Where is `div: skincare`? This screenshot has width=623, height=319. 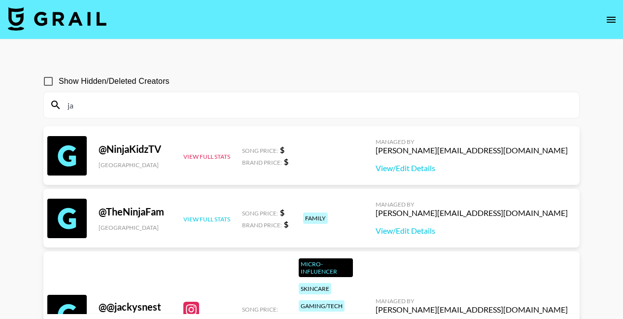 div: skincare is located at coordinates (315, 288).